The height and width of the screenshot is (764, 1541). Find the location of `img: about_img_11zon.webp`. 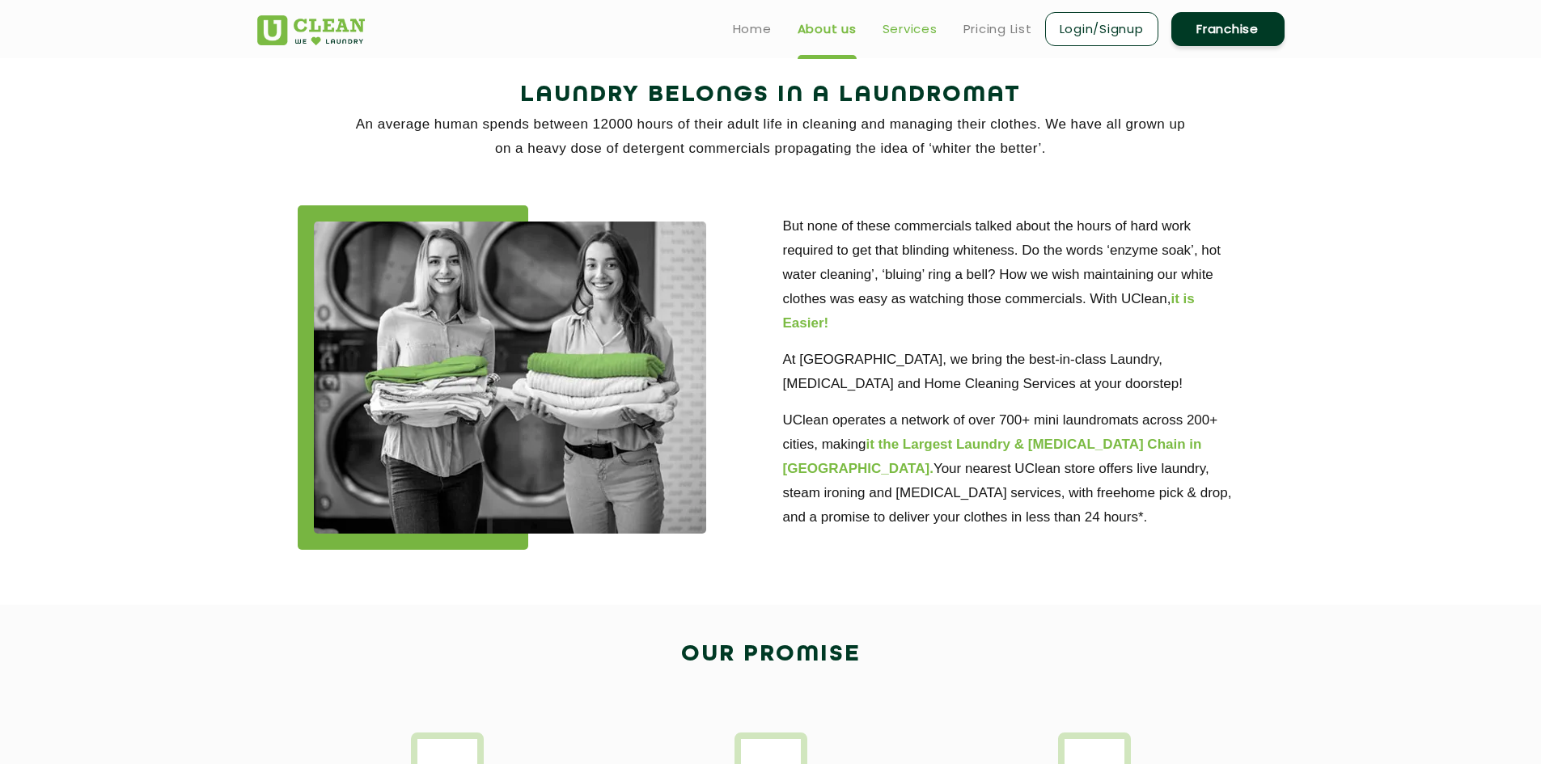

img: about_img_11zon.webp is located at coordinates (510, 378).